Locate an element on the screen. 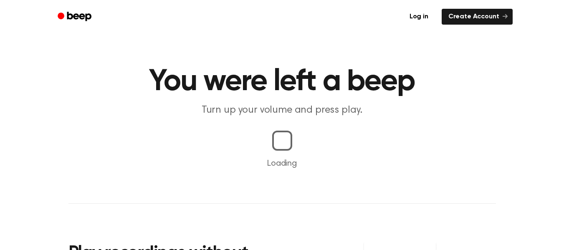 The width and height of the screenshot is (564, 250). a: Log in is located at coordinates (418, 17).